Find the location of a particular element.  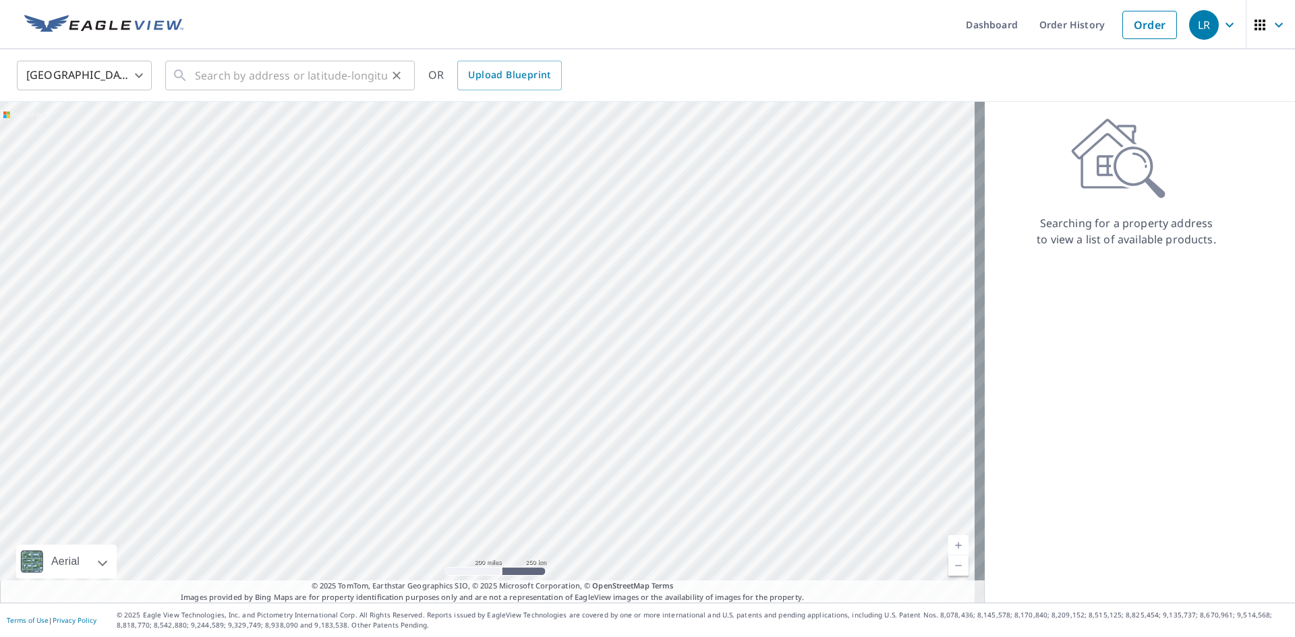

p: © 2025 Eagle View Technologies, Inc. and Pictometry International Corp. All Rights Reserved. Repo... is located at coordinates (702, 620).